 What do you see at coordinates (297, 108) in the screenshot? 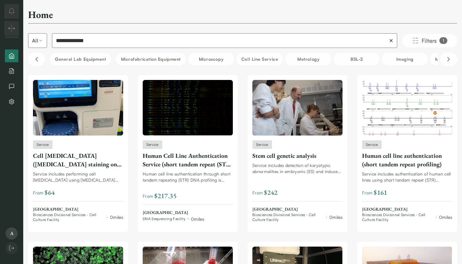
I see `img: Stem cell genetic analysis` at bounding box center [297, 108].